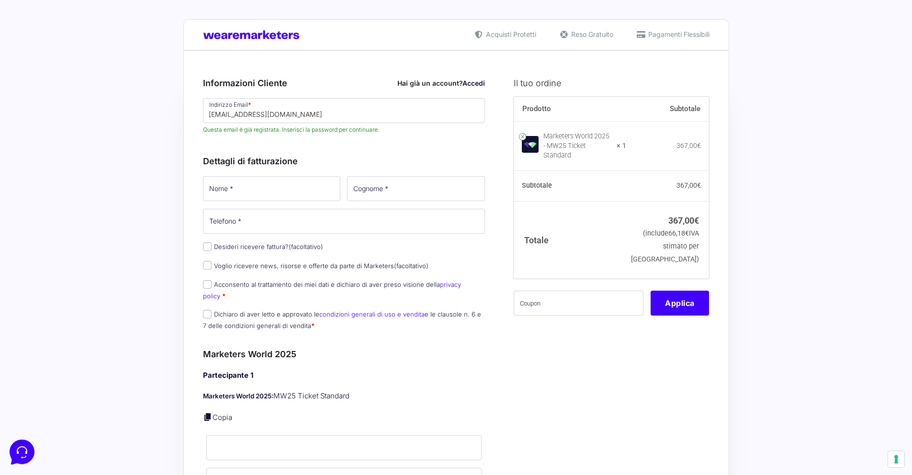  Describe the element at coordinates (344, 354) in the screenshot. I see `h3: Marketers World 2025` at that location.